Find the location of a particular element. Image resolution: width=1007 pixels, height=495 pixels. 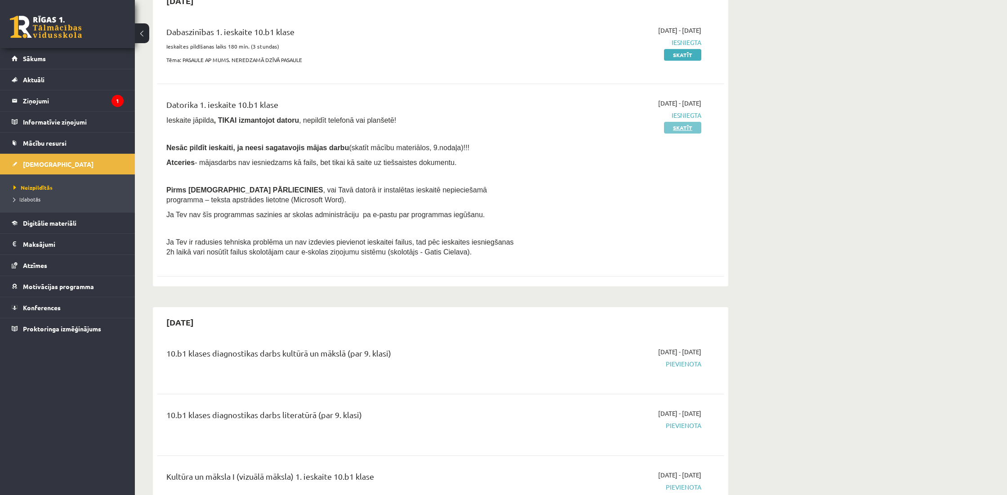

a: Rīgas 1. Tālmācības vidusskola is located at coordinates (46, 27).